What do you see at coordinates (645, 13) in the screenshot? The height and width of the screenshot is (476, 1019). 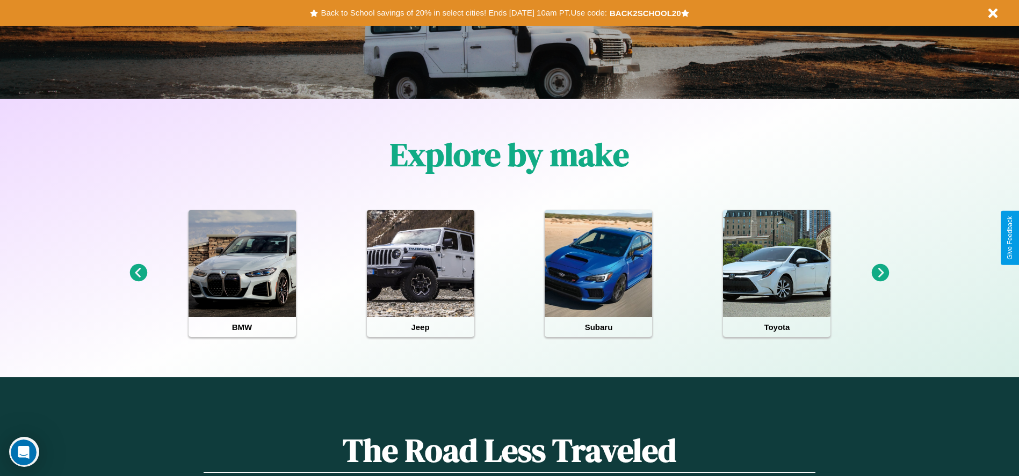 I see `b: BACK2SCHOOL20` at bounding box center [645, 13].